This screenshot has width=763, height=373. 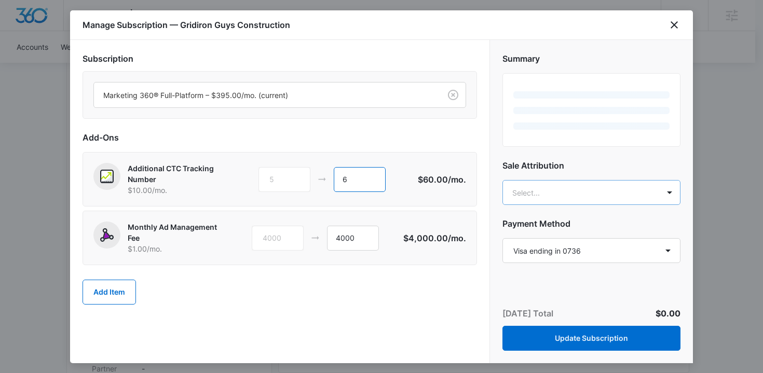 What do you see at coordinates (435, 238) in the screenshot?
I see `p: $4,000.00` at bounding box center [435, 238].